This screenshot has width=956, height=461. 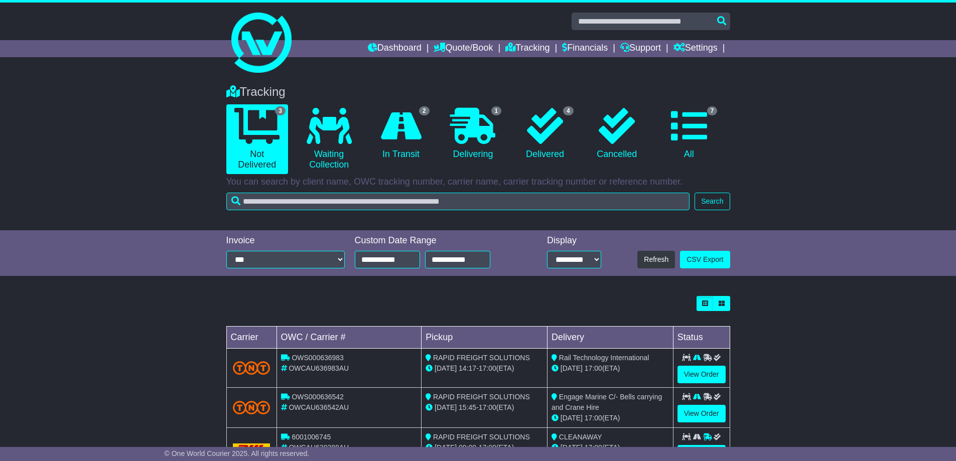 What do you see at coordinates (280, 111) in the screenshot?
I see `span: 3` at bounding box center [280, 111].